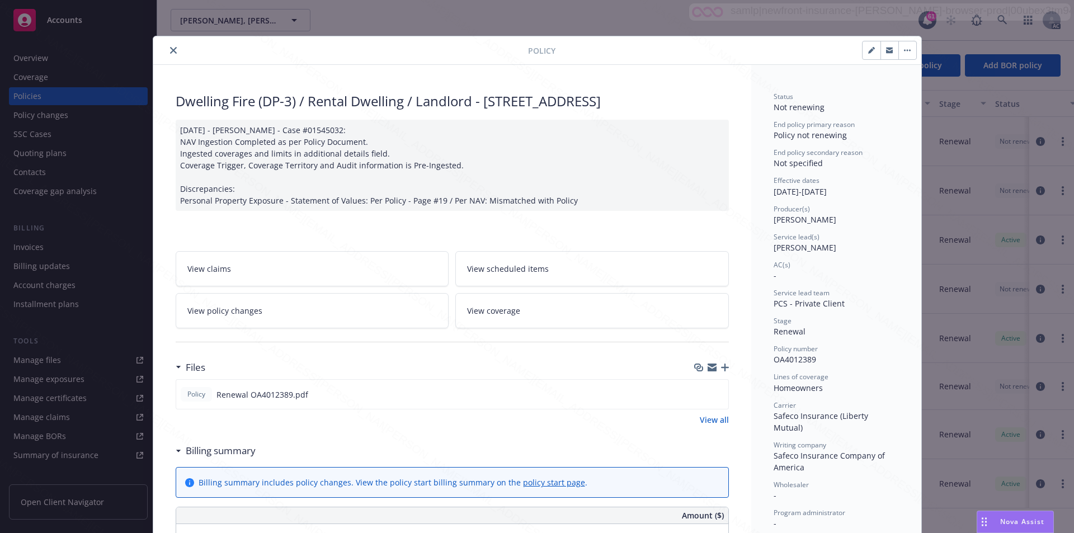 This screenshot has width=1074, height=533. What do you see at coordinates (195, 367) in the screenshot?
I see `h3: Files` at bounding box center [195, 367].